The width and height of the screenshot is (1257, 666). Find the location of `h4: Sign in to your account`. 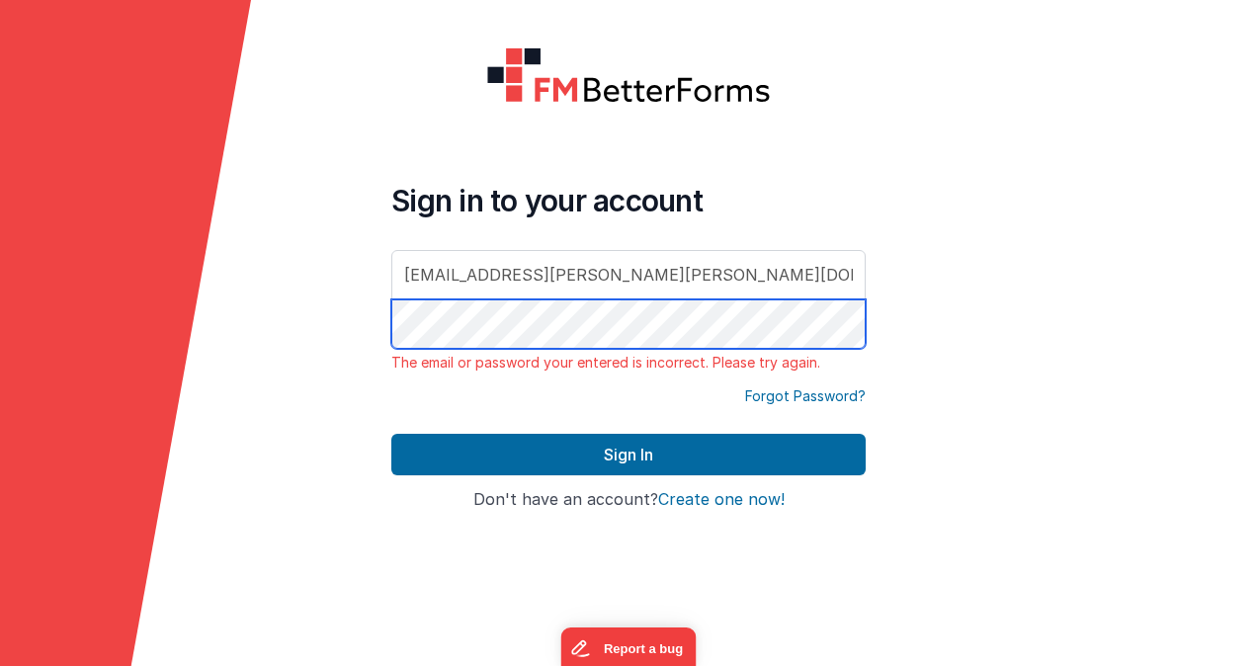

h4: Sign in to your account is located at coordinates (629, 201).